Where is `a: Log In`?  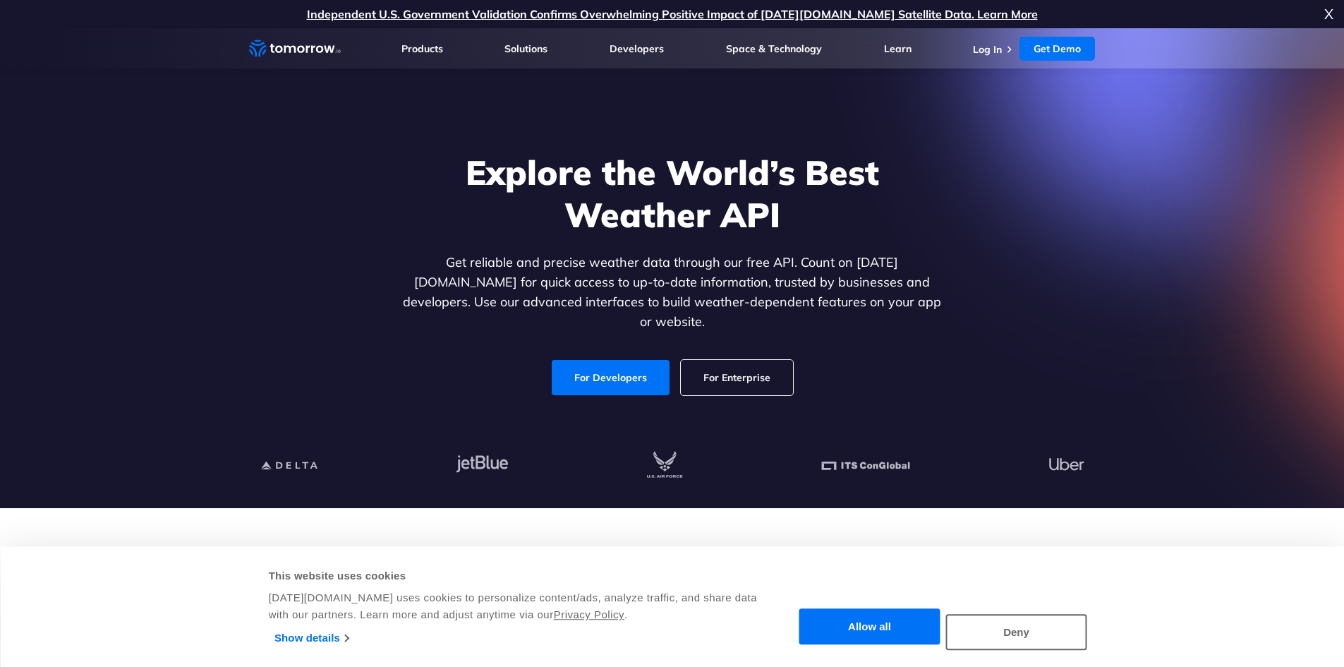 a: Log In is located at coordinates (987, 49).